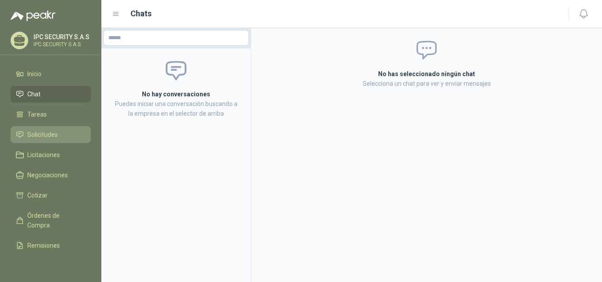 Image resolution: width=602 pixels, height=282 pixels. Describe the element at coordinates (33, 16) in the screenshot. I see `img: Logo peakr` at that location.